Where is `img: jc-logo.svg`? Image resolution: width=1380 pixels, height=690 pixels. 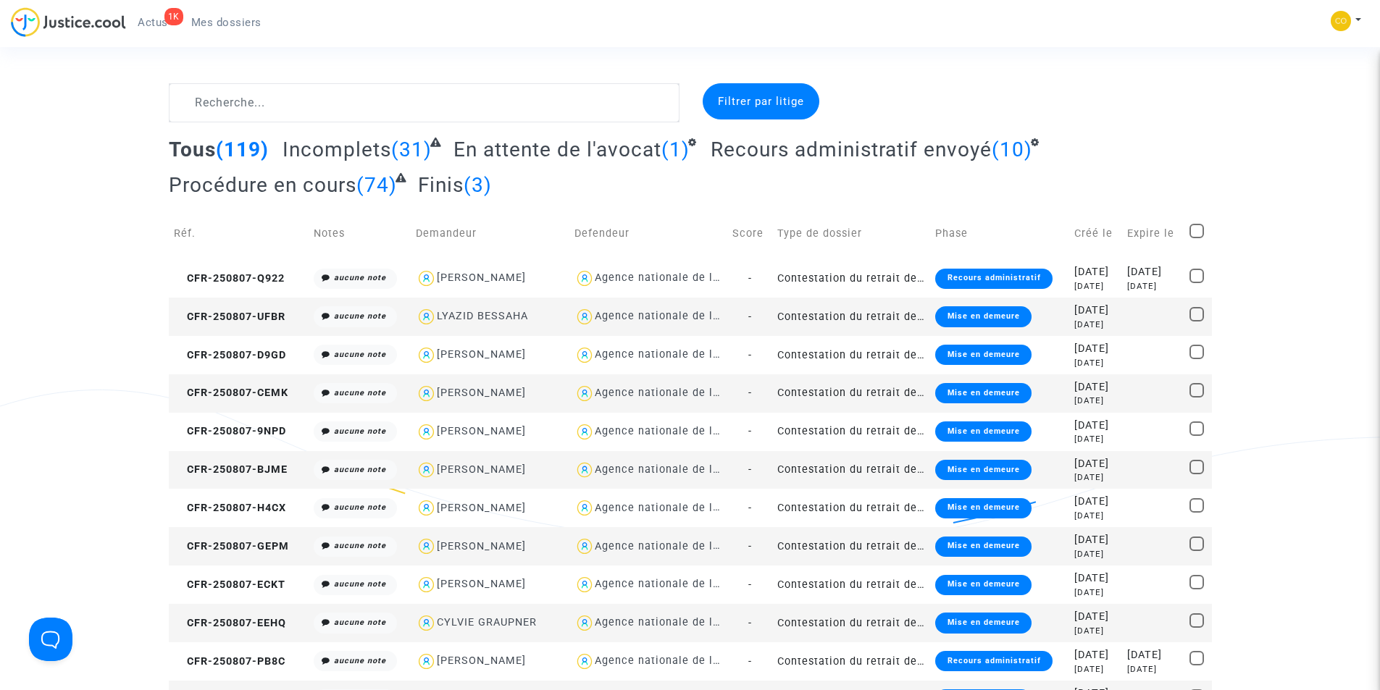
img: jc-logo.svg is located at coordinates (68, 22).